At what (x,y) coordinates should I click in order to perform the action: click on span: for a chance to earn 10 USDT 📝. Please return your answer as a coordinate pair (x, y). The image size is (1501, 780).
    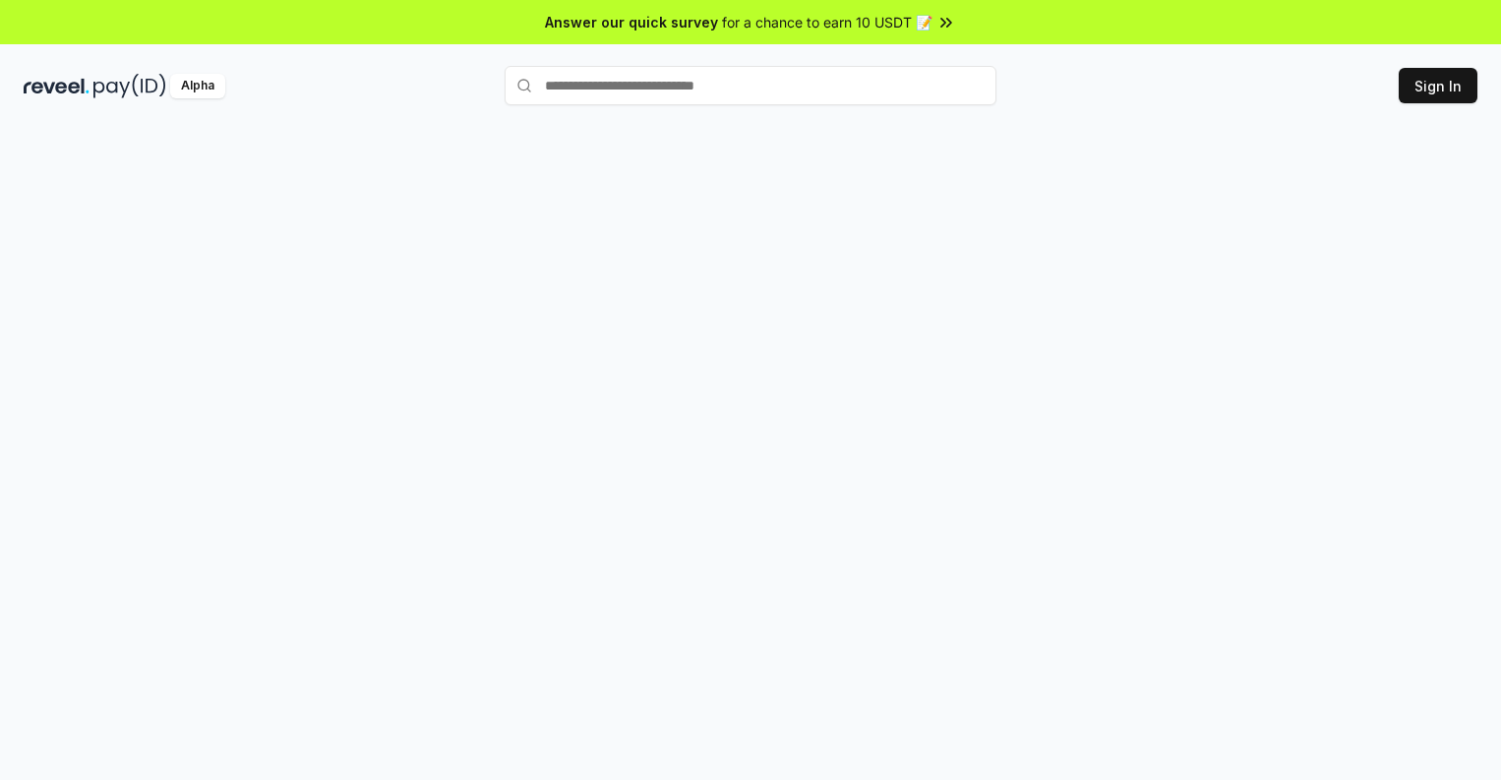
    Looking at the image, I should click on (827, 22).